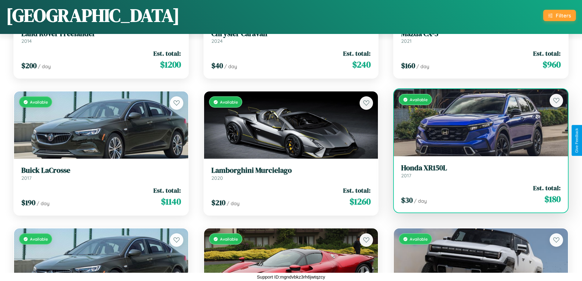 The width and height of the screenshot is (582, 281). I want to click on h3: Buick LaCrosse, so click(101, 170).